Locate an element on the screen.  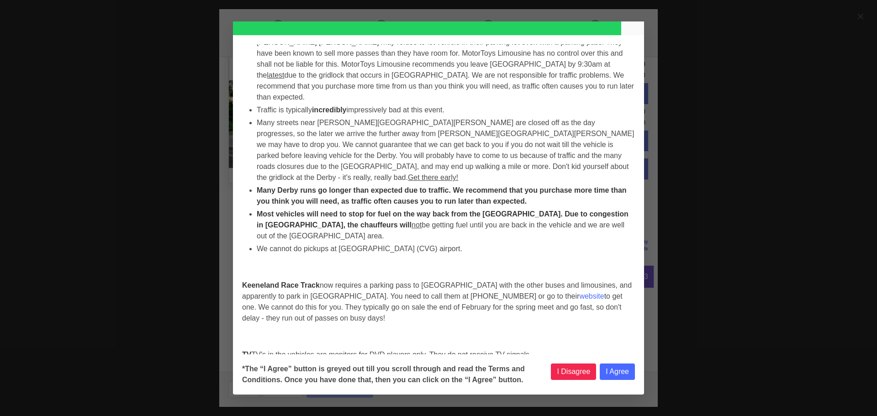
button: I Agree is located at coordinates (617, 372).